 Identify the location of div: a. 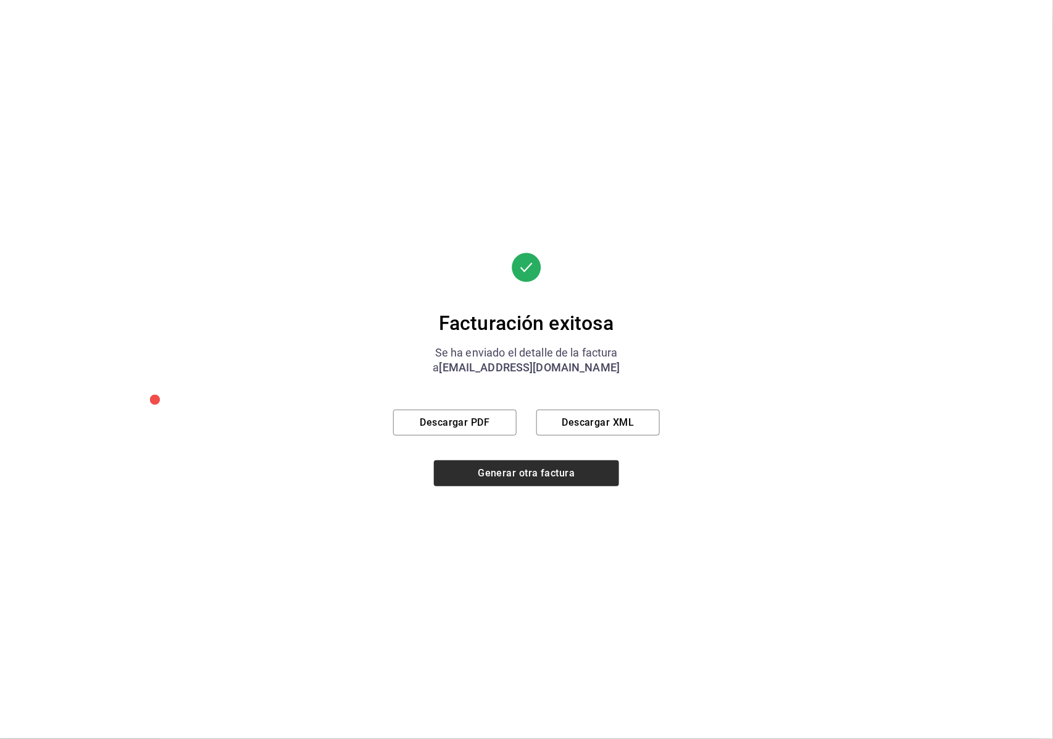
(527, 367).